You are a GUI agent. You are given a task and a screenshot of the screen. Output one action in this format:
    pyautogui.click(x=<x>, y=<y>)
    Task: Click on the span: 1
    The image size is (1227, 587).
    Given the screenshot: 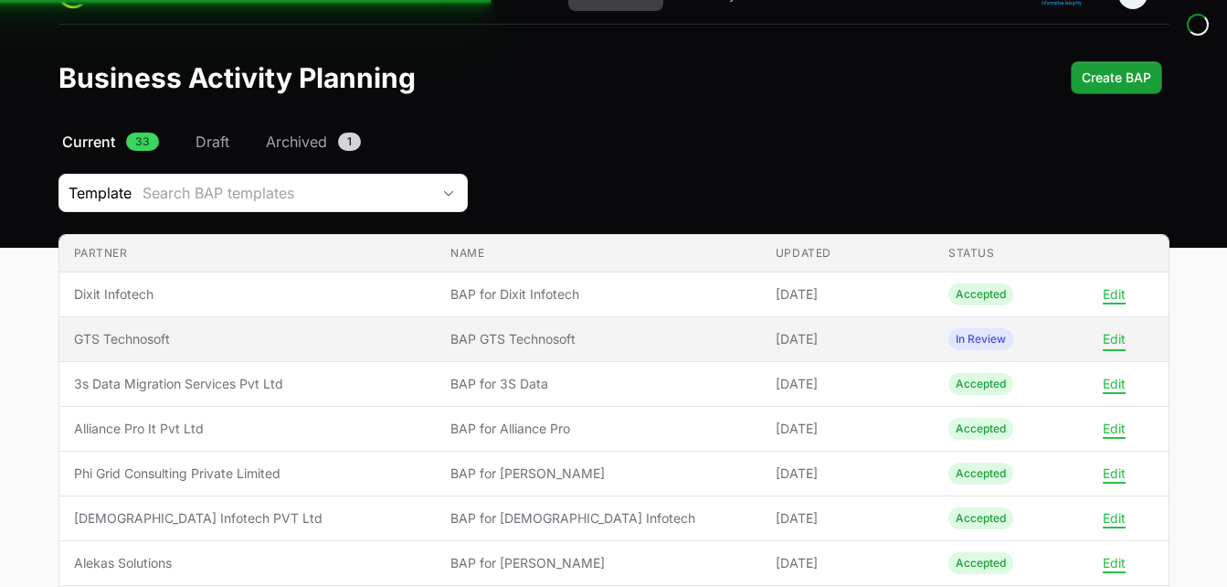 What is the action you would take?
    pyautogui.click(x=349, y=142)
    